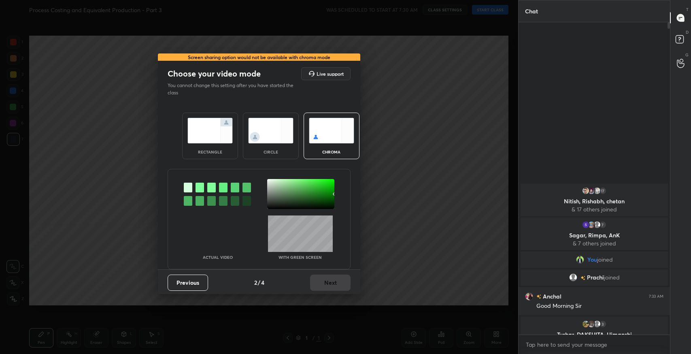 The image size is (691, 354). What do you see at coordinates (591, 225) in the screenshot?
I see `img: 9d04555ba1d1441eb04513e902bc6bb7.jpg` at bounding box center [591, 225].